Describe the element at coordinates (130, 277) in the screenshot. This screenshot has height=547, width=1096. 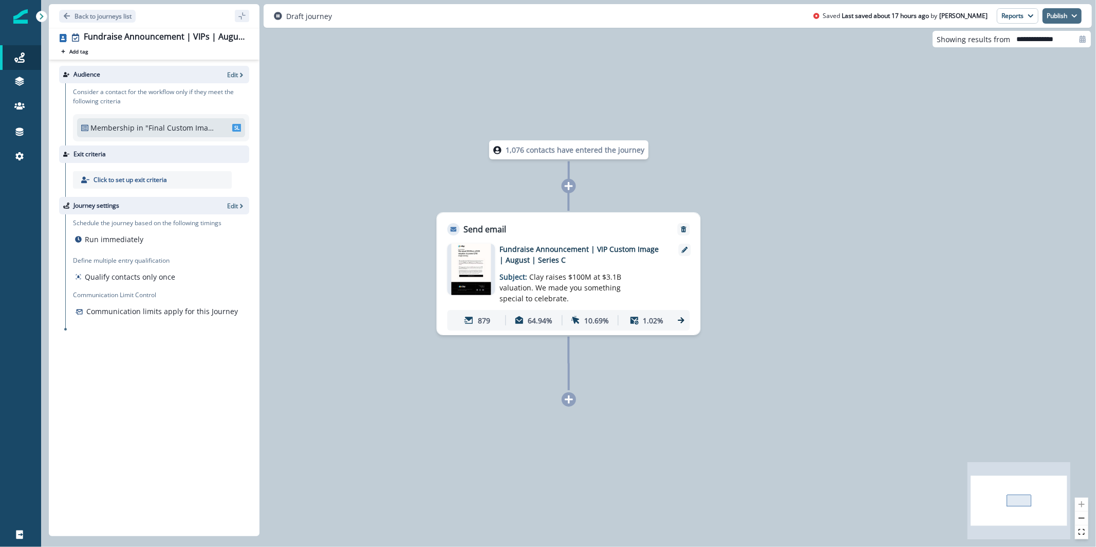
I see `p: Qualify contacts only once` at that location.